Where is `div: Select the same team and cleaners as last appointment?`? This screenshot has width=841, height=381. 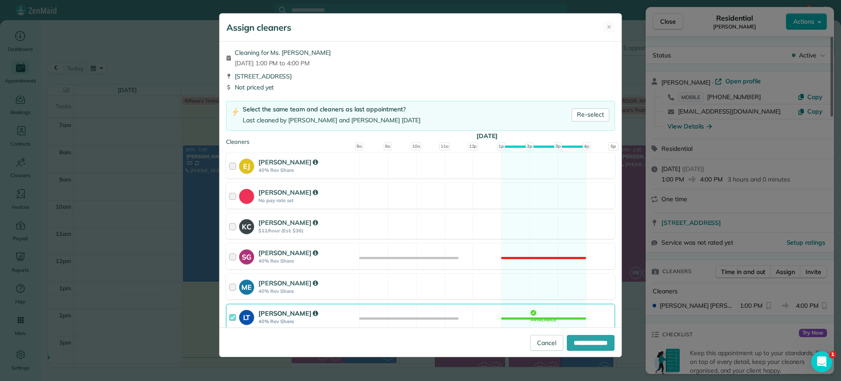
div: Select the same team and cleaners as last appointment? is located at coordinates (332, 109).